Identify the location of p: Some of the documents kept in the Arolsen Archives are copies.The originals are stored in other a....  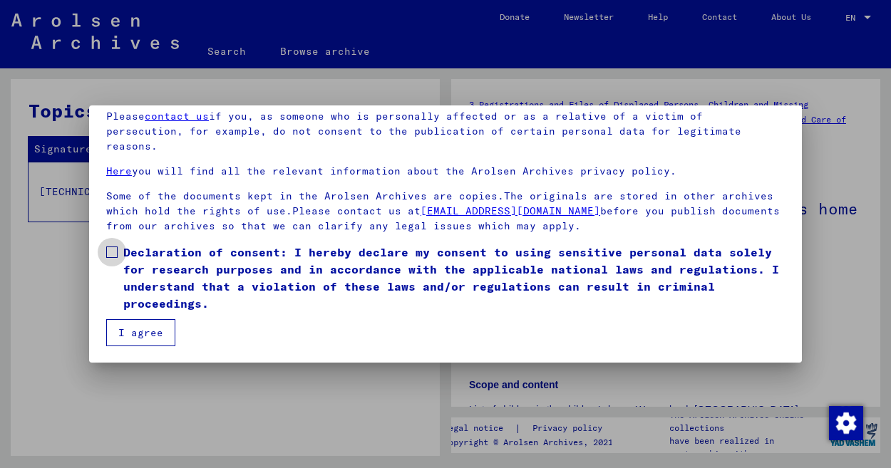
(445, 211).